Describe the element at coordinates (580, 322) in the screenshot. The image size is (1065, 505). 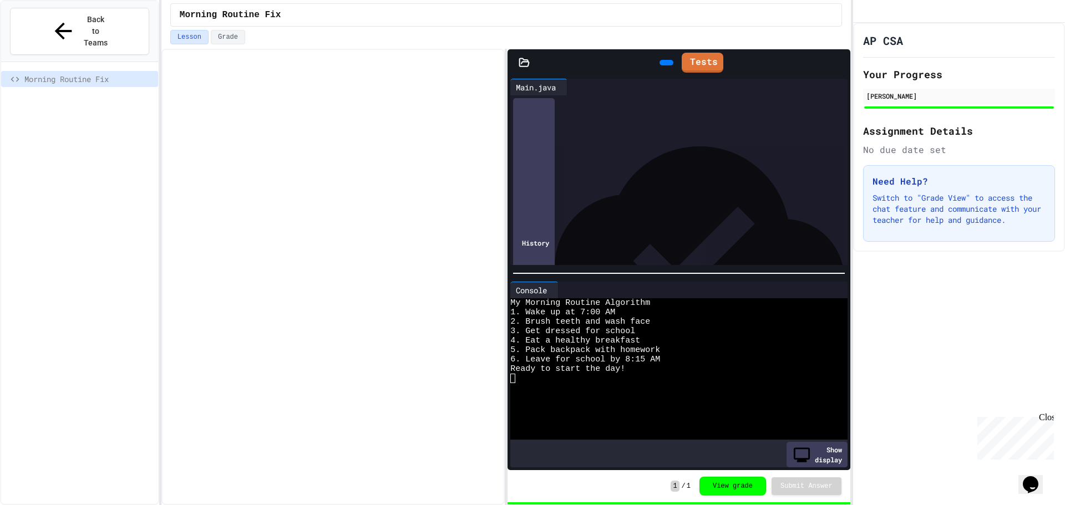
I see `span: 2. Brush teeth and wash face` at that location.